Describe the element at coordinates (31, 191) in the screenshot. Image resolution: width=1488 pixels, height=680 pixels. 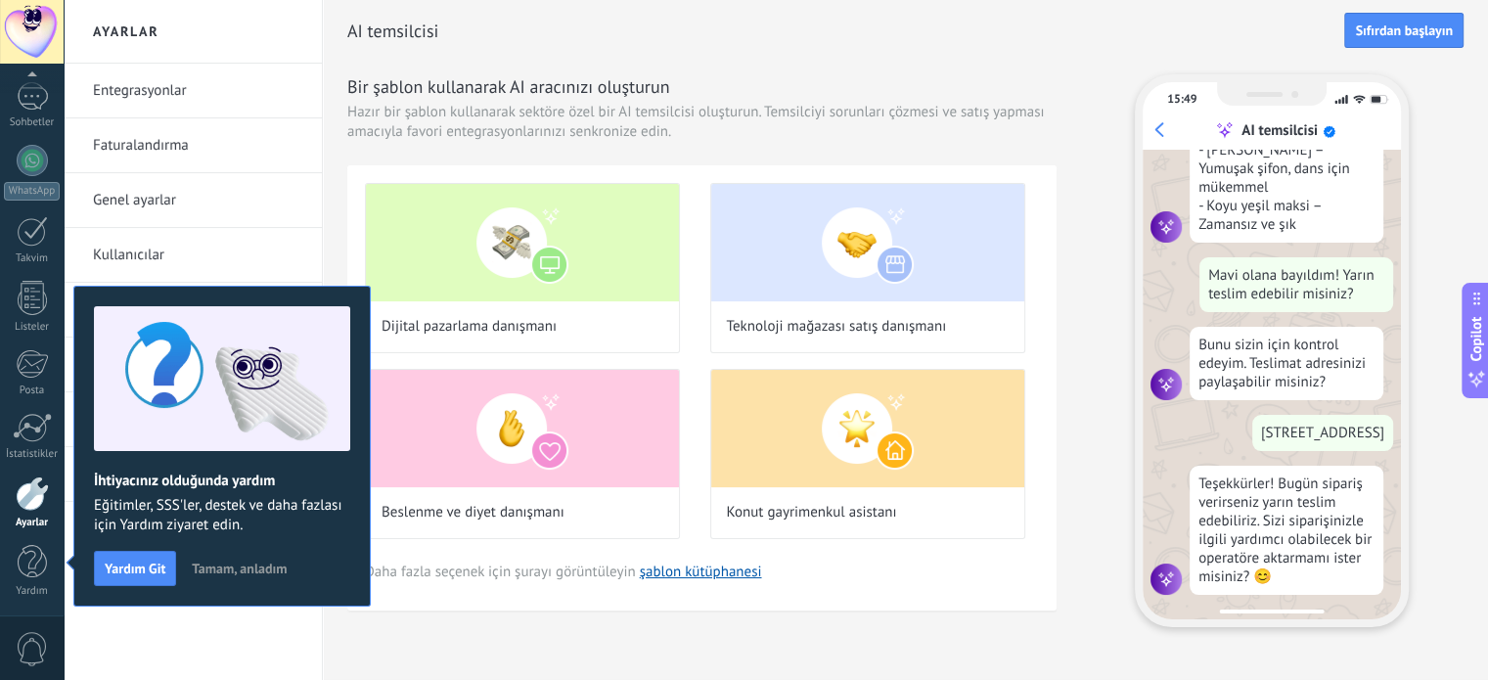
I see `div: WhatsApp` at that location.